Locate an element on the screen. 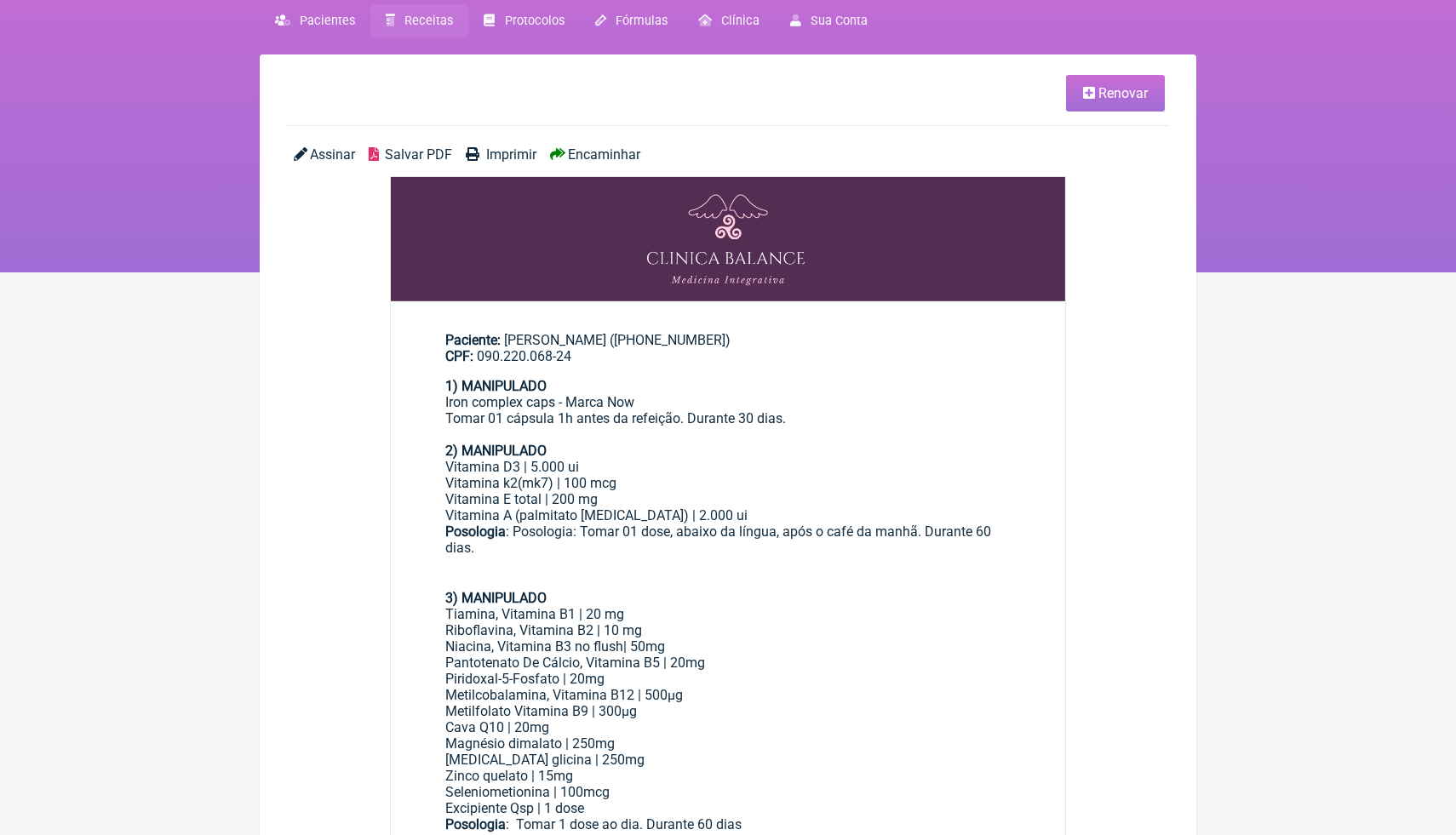  div: Cava Q10 | 20mg is located at coordinates (728, 727).